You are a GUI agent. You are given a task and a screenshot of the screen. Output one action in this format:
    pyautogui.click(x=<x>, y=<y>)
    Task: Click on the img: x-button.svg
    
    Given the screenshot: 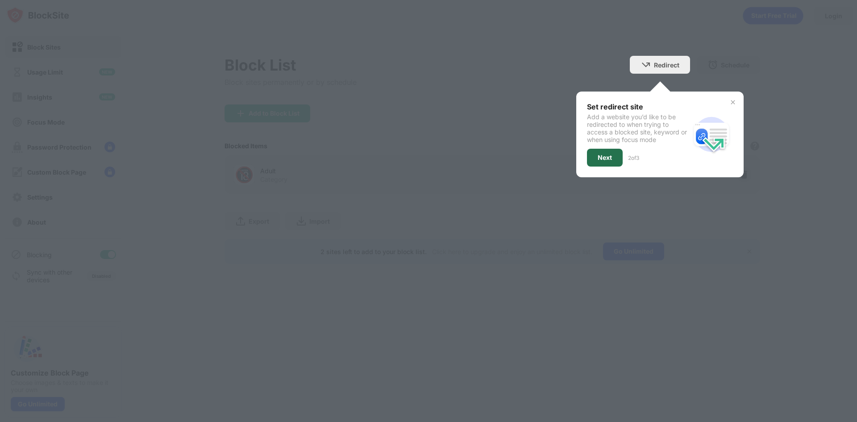 What is the action you would take?
    pyautogui.click(x=733, y=102)
    